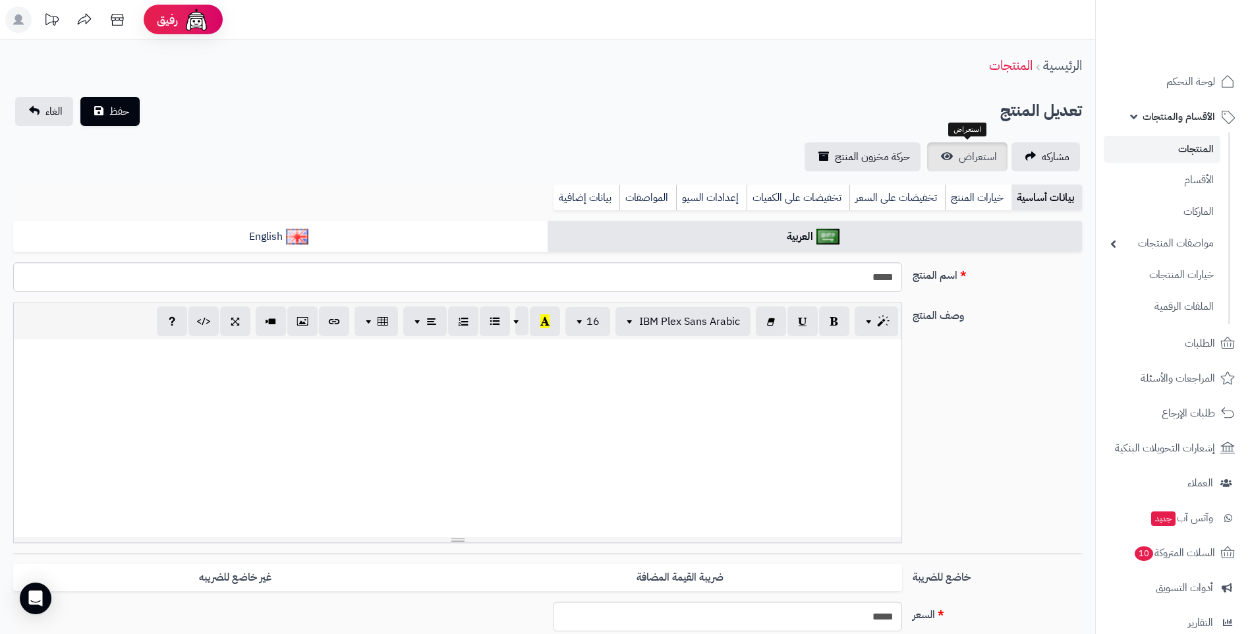 This screenshot has width=1250, height=634. Describe the element at coordinates (1062, 65) in the screenshot. I see `a: الرئيسية` at that location.